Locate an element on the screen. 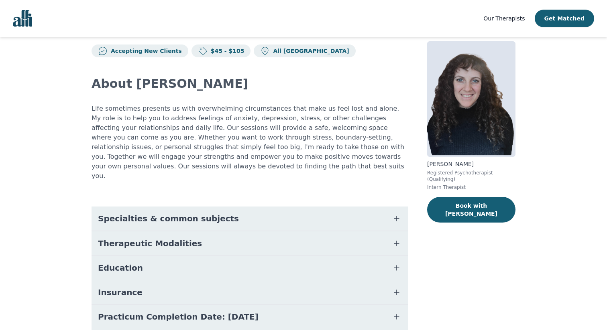  span: Education is located at coordinates (120, 268).